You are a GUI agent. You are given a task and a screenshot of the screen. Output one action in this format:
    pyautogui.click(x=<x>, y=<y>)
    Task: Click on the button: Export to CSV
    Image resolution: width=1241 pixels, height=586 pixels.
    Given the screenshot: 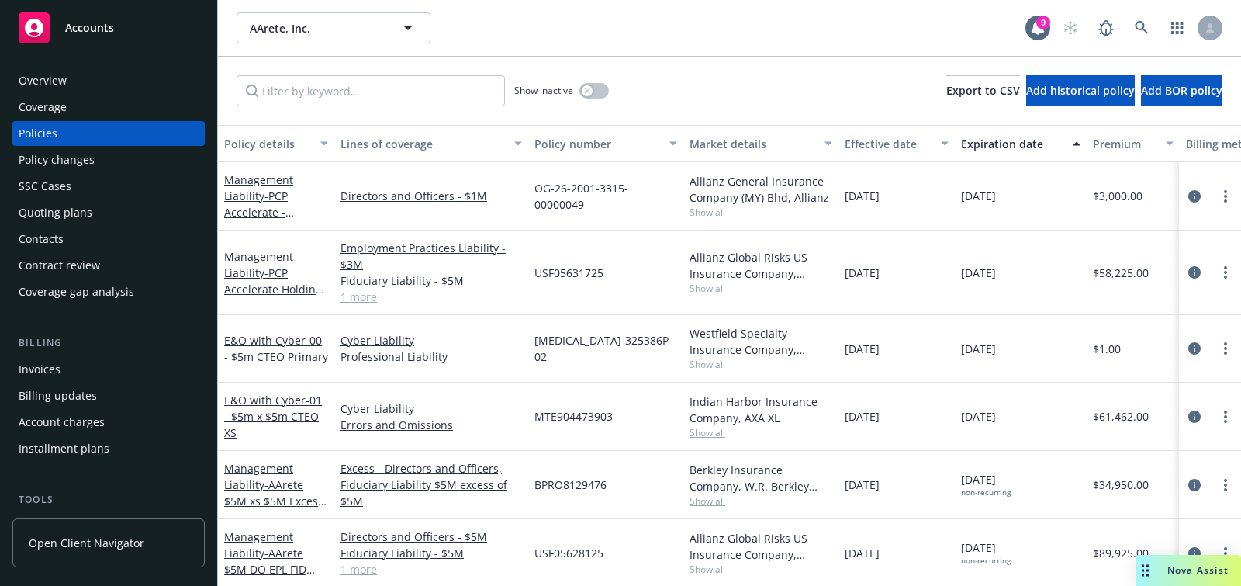 What is the action you would take?
    pyautogui.click(x=983, y=91)
    